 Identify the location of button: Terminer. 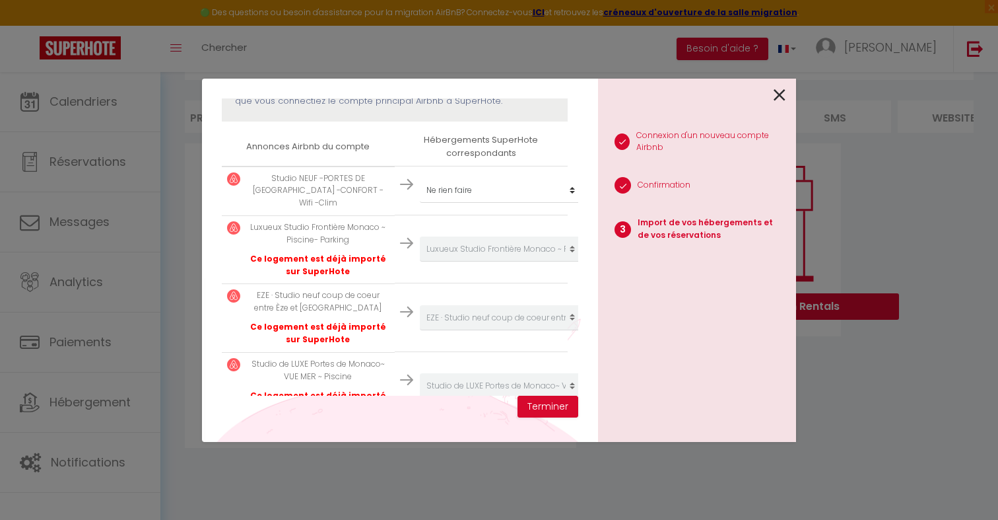
(548, 407).